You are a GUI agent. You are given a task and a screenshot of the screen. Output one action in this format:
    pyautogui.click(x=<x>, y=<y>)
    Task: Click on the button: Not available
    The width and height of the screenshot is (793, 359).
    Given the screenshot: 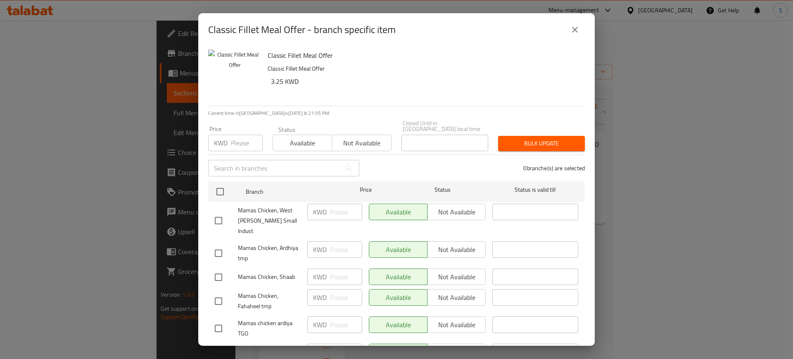 What is the action you would take?
    pyautogui.click(x=361, y=143)
    